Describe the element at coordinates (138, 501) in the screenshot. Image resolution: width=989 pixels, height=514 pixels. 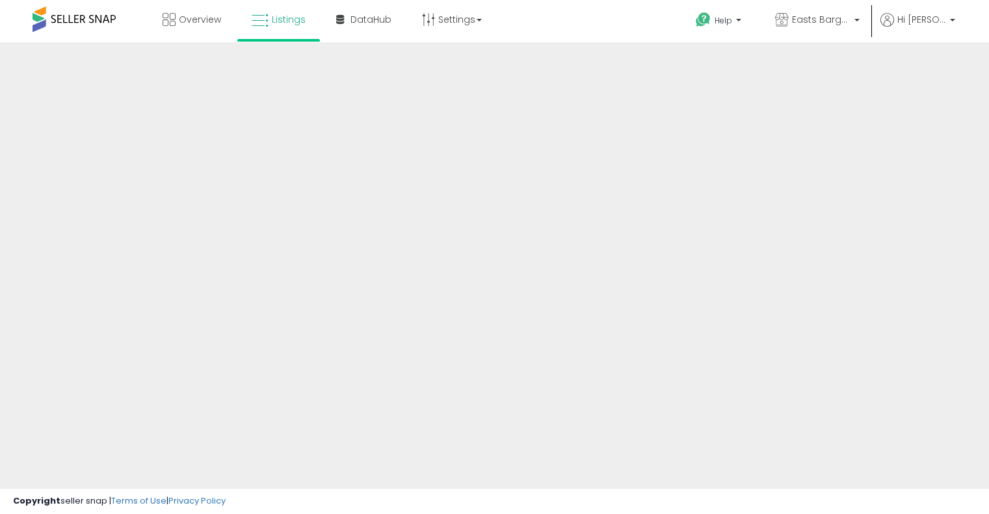
I see `a: Terms of Use` at that location.